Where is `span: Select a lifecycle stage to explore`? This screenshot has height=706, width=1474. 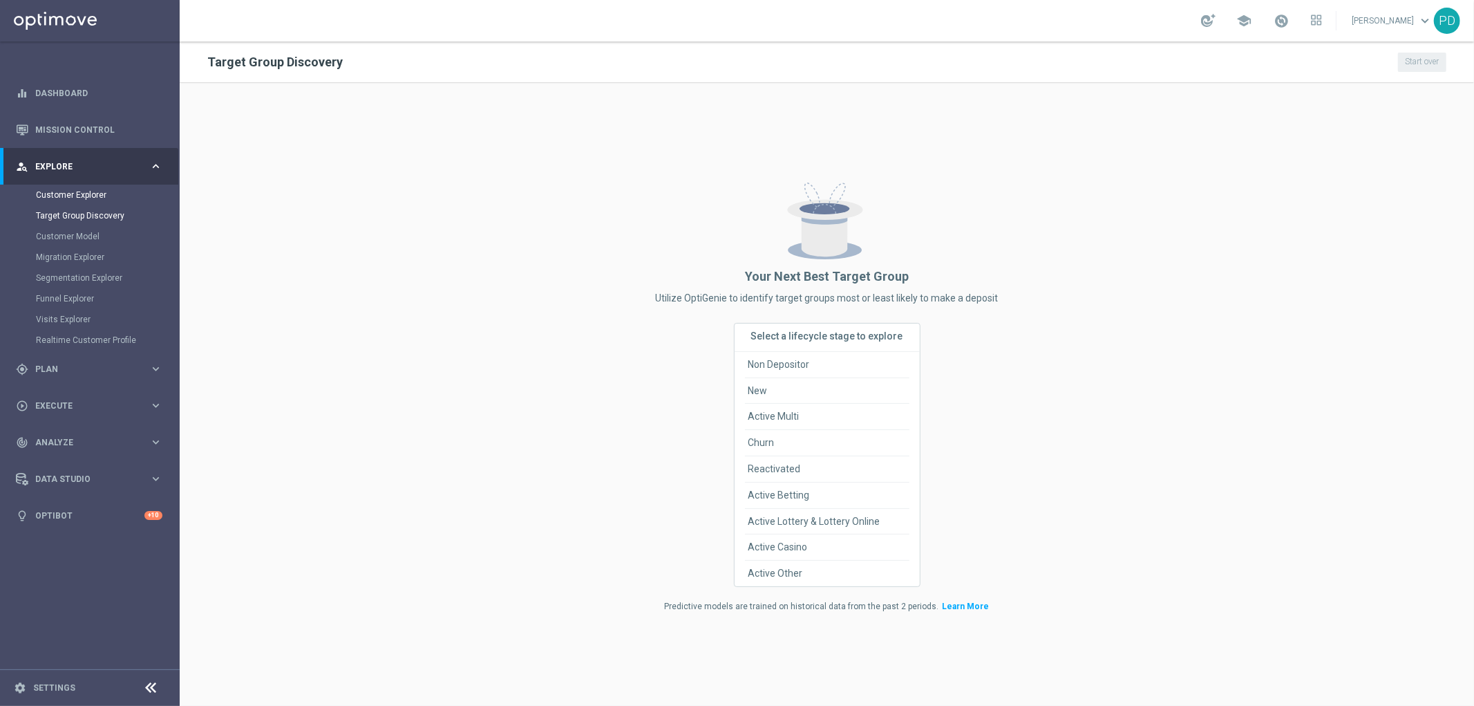
span: Select a lifecycle stage to explore is located at coordinates (827, 336).